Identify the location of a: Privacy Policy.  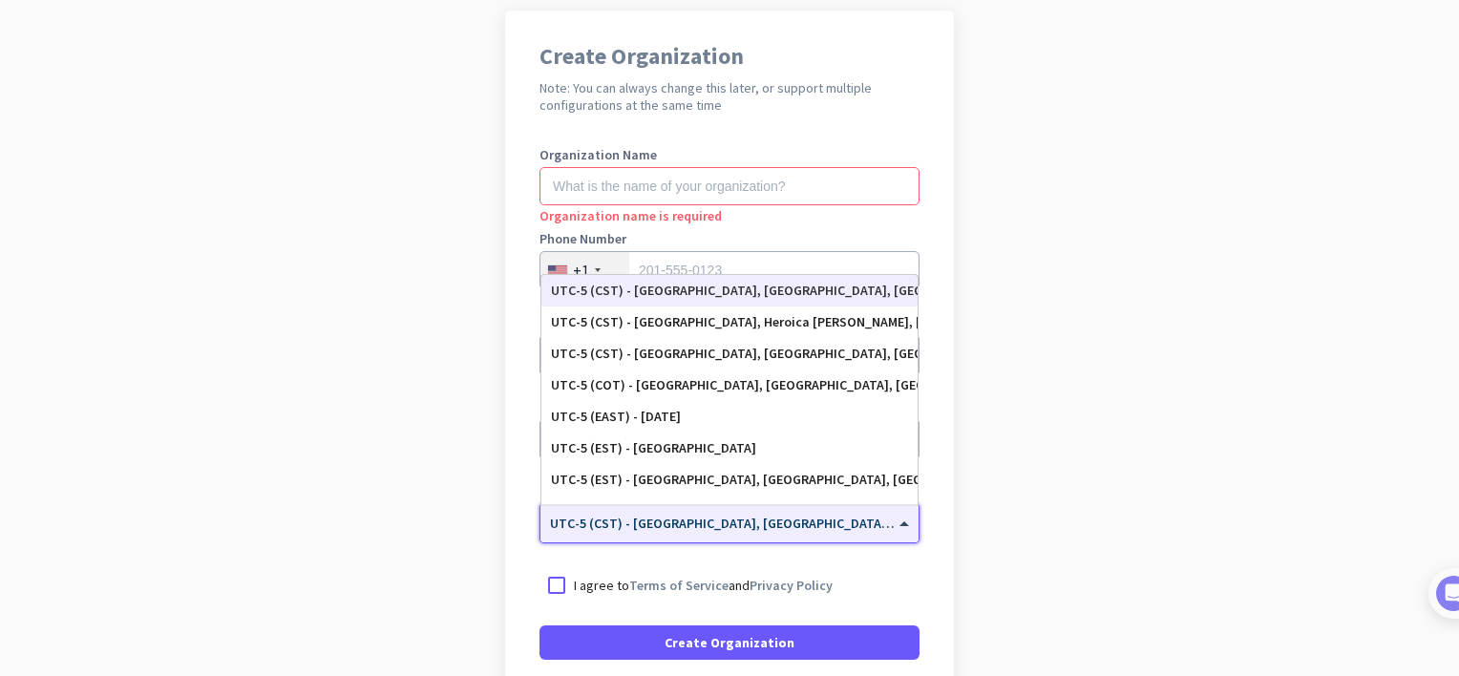
(790, 585).